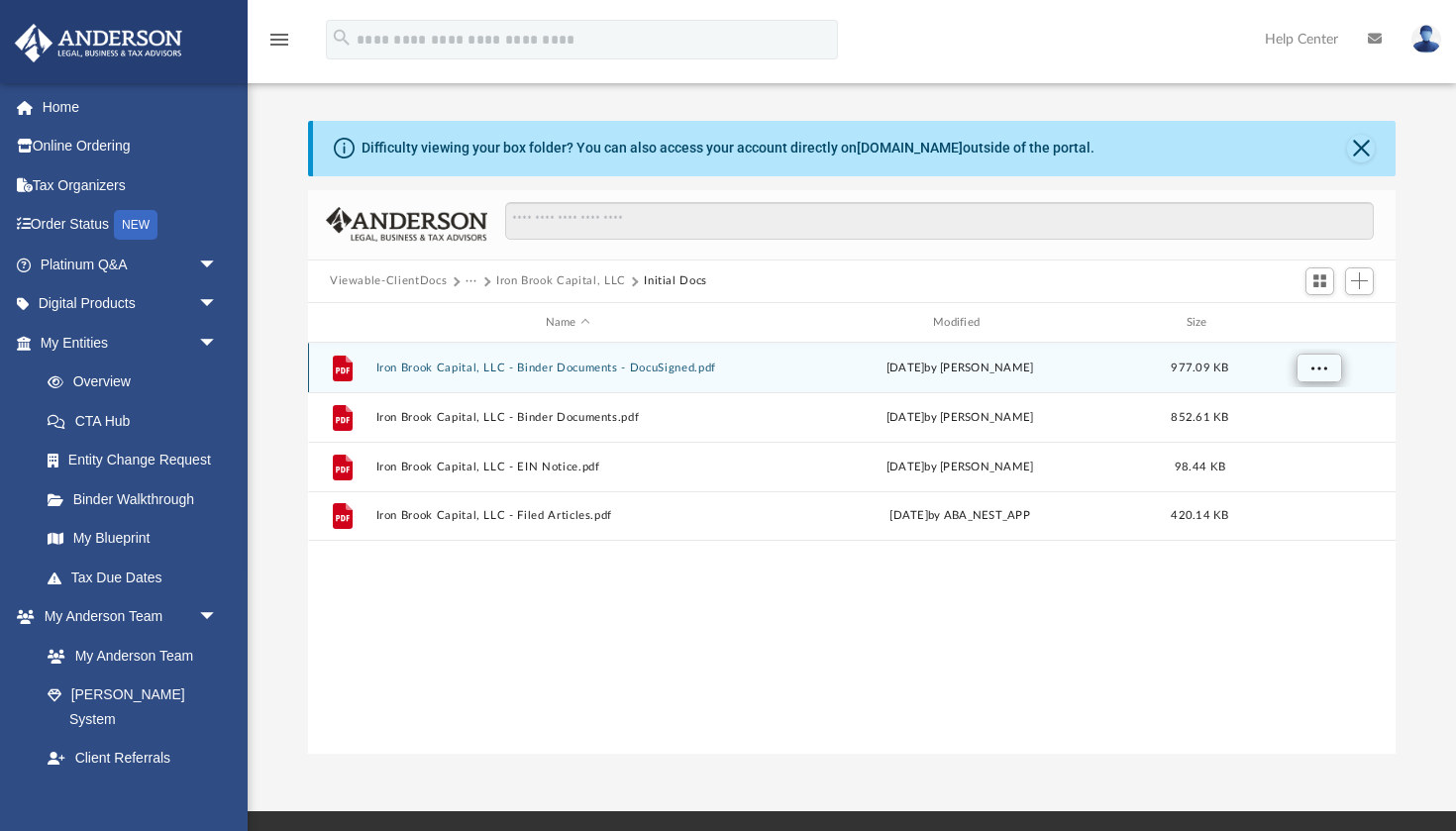 Image resolution: width=1456 pixels, height=831 pixels. What do you see at coordinates (131, 185) in the screenshot?
I see `a: Tax Organizers` at bounding box center [131, 185].